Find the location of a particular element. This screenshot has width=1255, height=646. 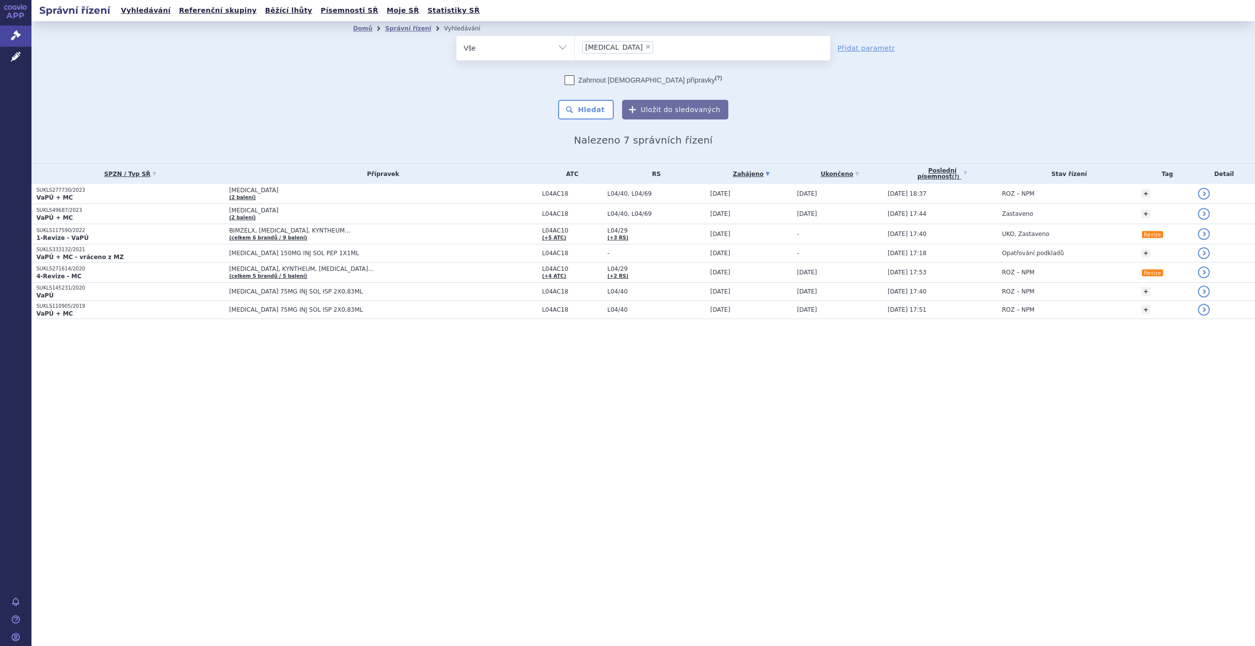

span: Nalezeno 7 správních řízení is located at coordinates (643, 140).